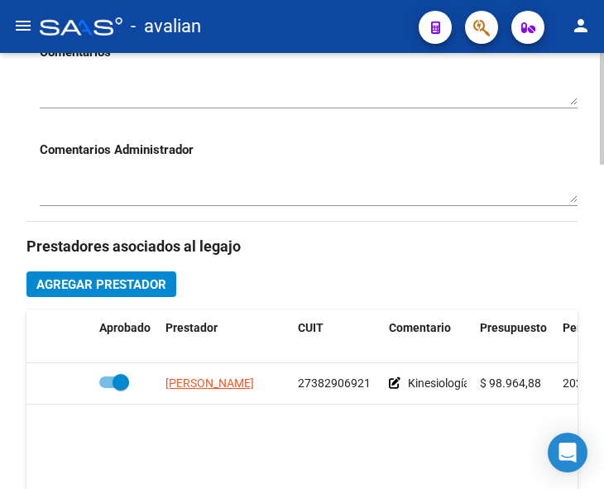 This screenshot has height=489, width=604. Describe the element at coordinates (511, 383) in the screenshot. I see `span: $ 98.964,88` at that location.